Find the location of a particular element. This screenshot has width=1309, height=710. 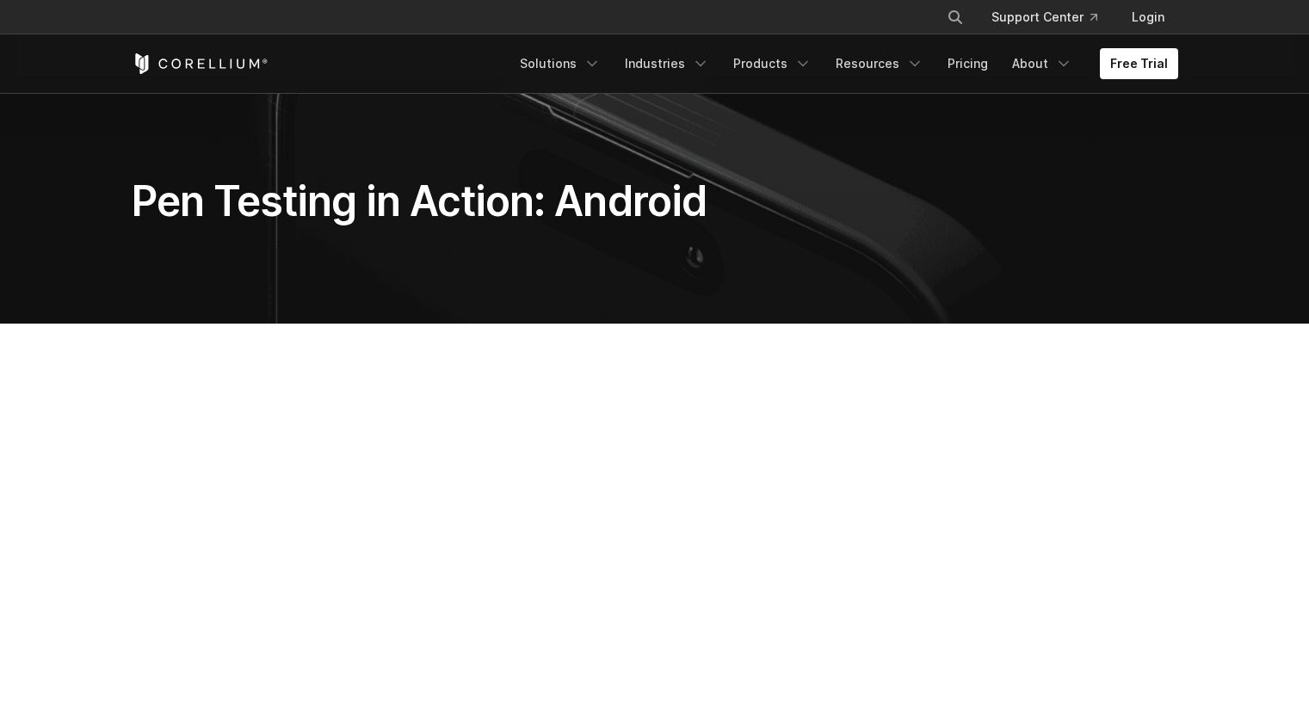

button: Search is located at coordinates (955, 17).